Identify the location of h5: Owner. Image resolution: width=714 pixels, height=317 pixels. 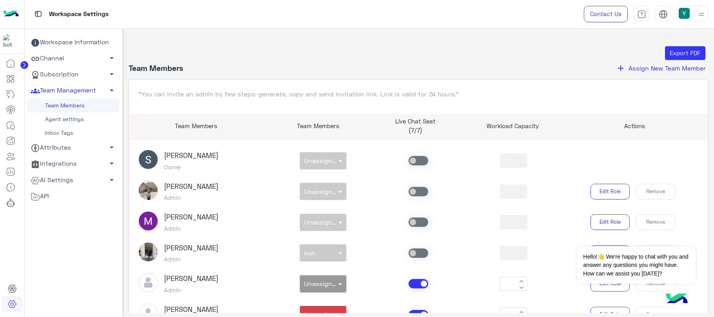
(191, 167).